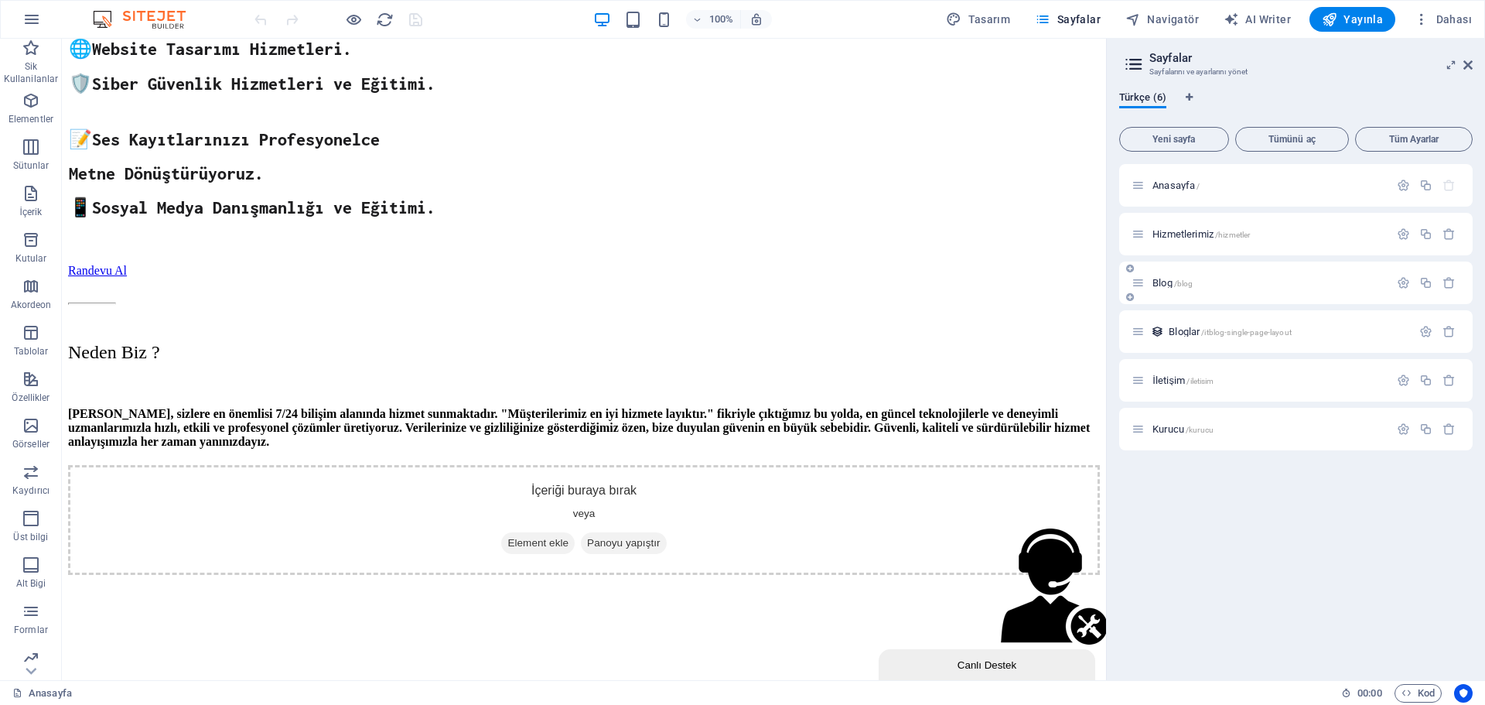  What do you see at coordinates (190, 45) in the screenshot?
I see `span: 🛡️Siber Güvenlik Hizmetleri ve Eğitimi.` at bounding box center [190, 45].